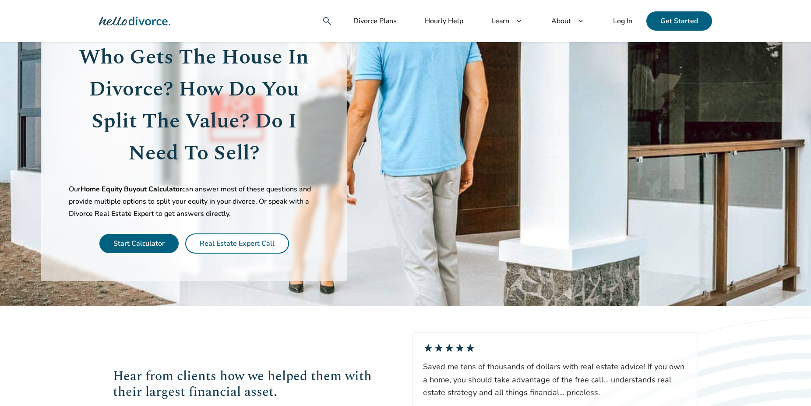 The image size is (811, 406). I want to click on a: Get Started, so click(679, 21).